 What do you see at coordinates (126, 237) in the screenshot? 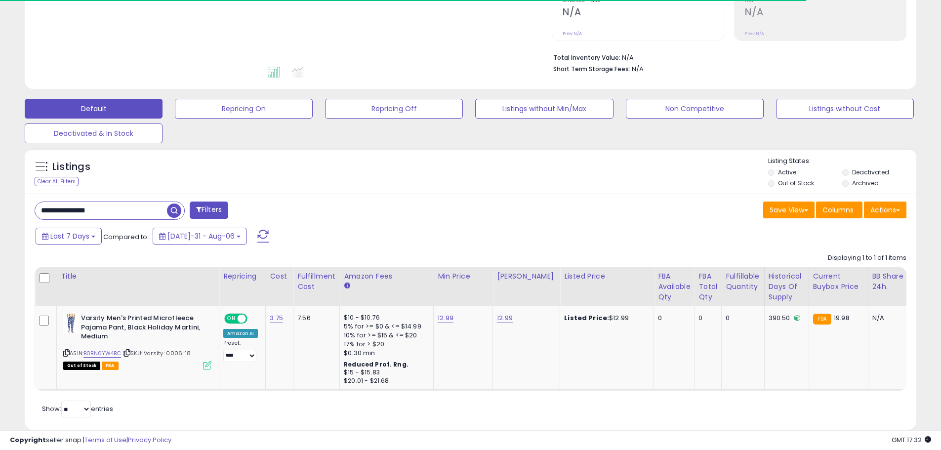
I see `span: Compared to:` at bounding box center [126, 237].